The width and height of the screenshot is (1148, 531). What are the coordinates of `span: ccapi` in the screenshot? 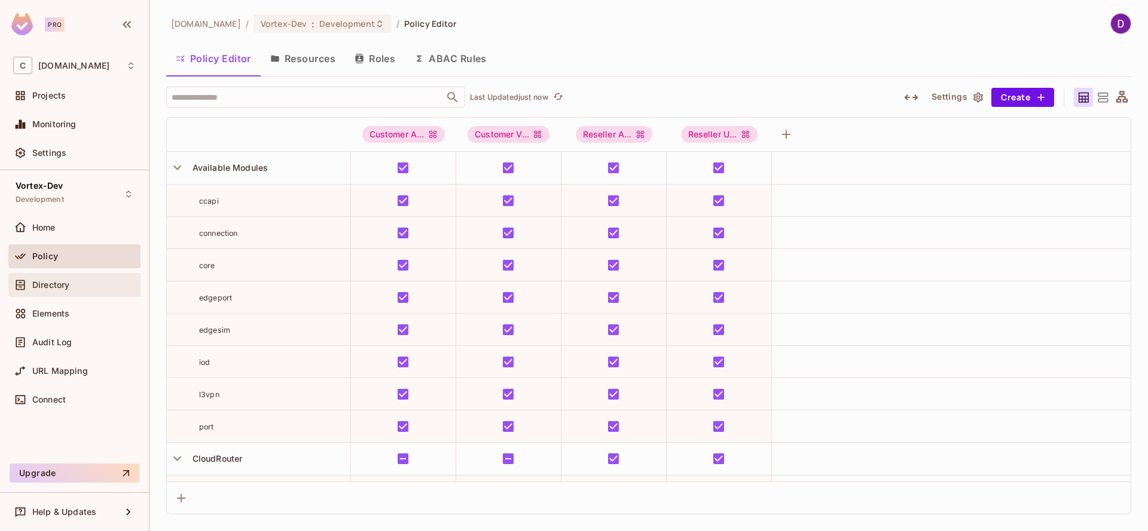 It's located at (209, 201).